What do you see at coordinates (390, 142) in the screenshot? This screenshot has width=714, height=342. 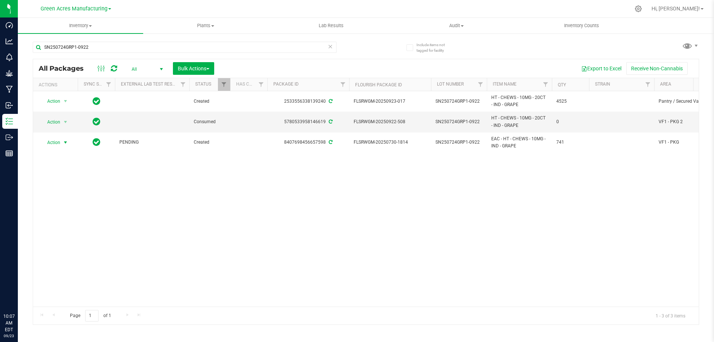 I see `span: FLSRWGM-20250730-1814` at bounding box center [390, 142].